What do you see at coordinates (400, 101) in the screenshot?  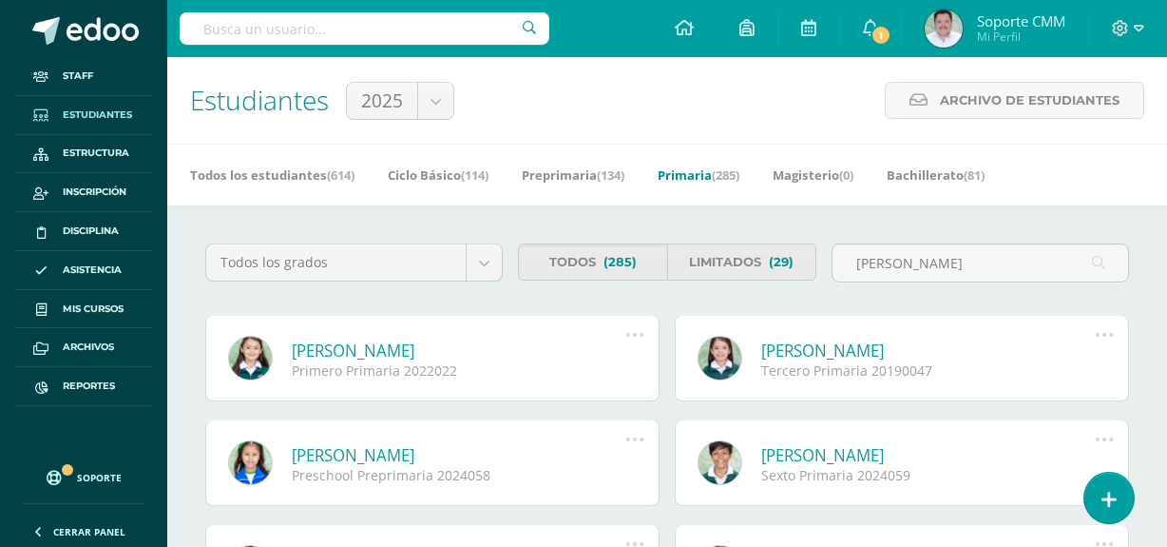 I see `a: 2025` at bounding box center [400, 101].